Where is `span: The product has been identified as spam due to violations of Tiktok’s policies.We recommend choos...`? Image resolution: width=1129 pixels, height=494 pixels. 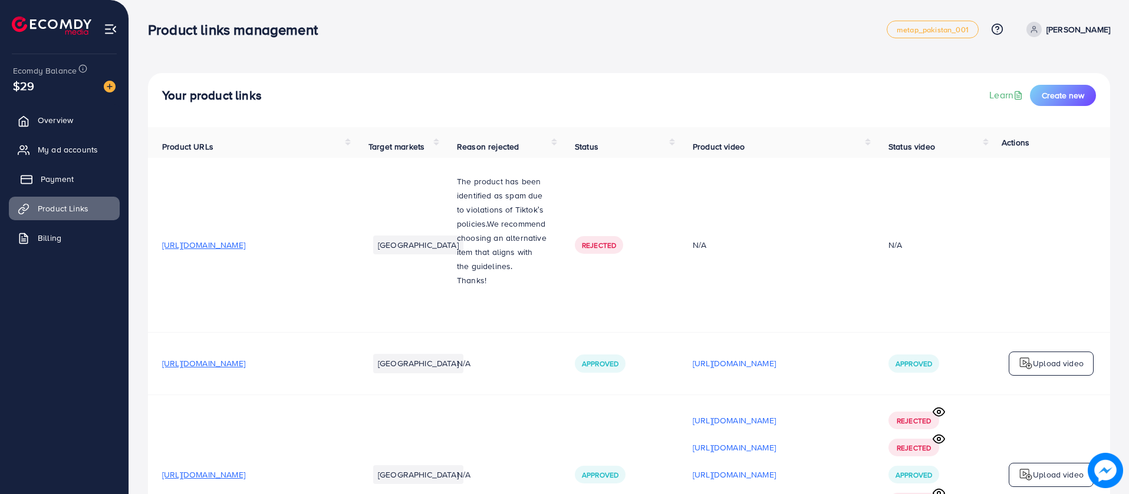
span: The product has been identified as spam due to violations of Tiktok’s policies.We recommend choos... is located at coordinates (502, 224).